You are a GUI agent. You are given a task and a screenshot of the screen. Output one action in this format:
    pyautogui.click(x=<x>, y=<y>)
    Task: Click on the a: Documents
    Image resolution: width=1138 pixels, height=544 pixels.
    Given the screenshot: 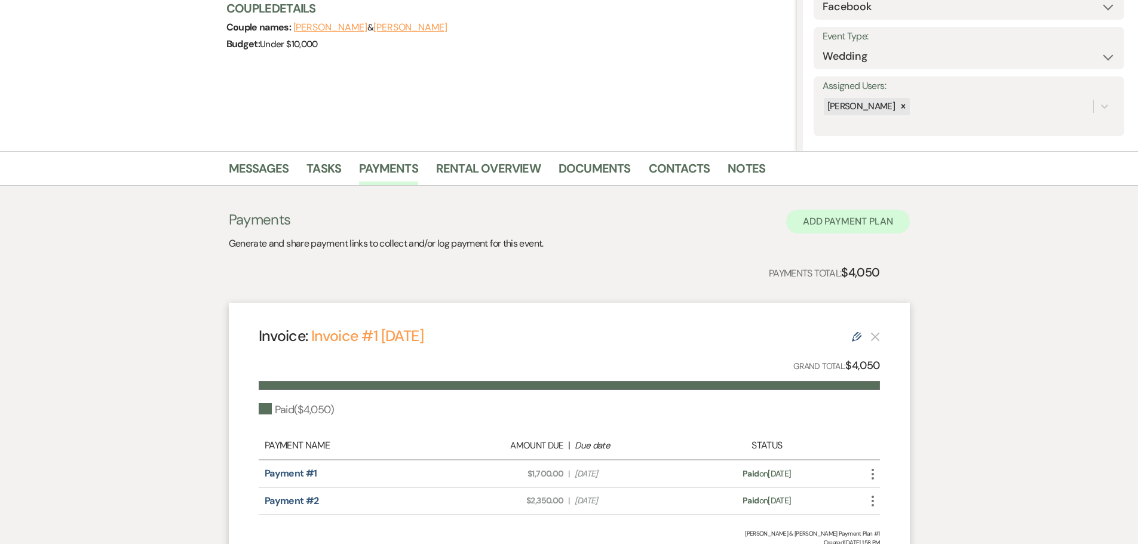 What is the action you would take?
    pyautogui.click(x=594, y=172)
    